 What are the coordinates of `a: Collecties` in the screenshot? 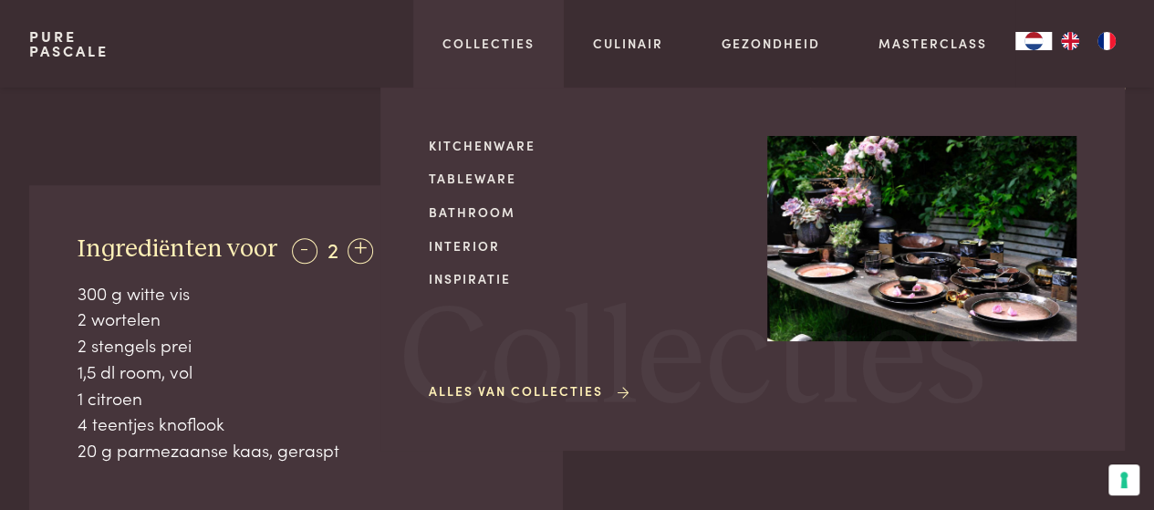 It's located at (488, 43).